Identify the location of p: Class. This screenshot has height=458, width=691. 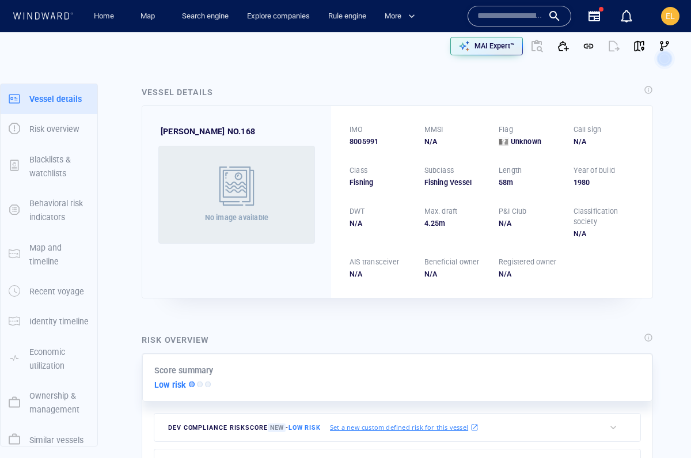
(358, 171).